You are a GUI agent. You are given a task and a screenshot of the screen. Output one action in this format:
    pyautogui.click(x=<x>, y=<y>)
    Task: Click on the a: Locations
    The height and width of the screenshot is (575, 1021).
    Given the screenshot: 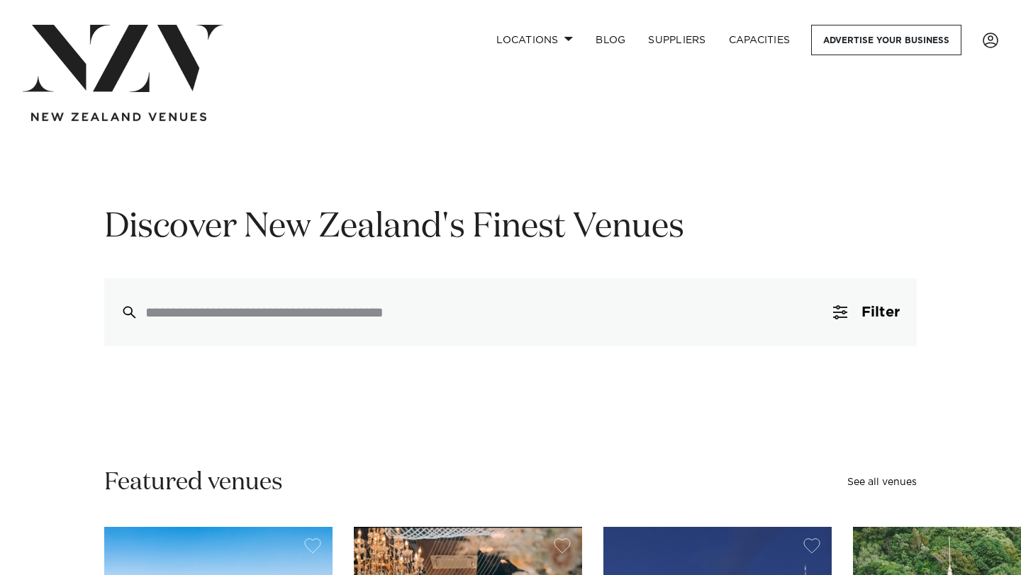 What is the action you would take?
    pyautogui.click(x=534, y=40)
    